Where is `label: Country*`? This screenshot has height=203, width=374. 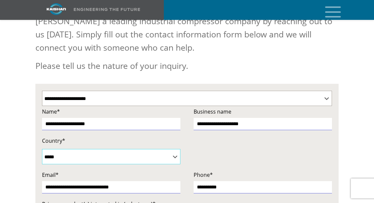 label: Country* is located at coordinates (111, 141).